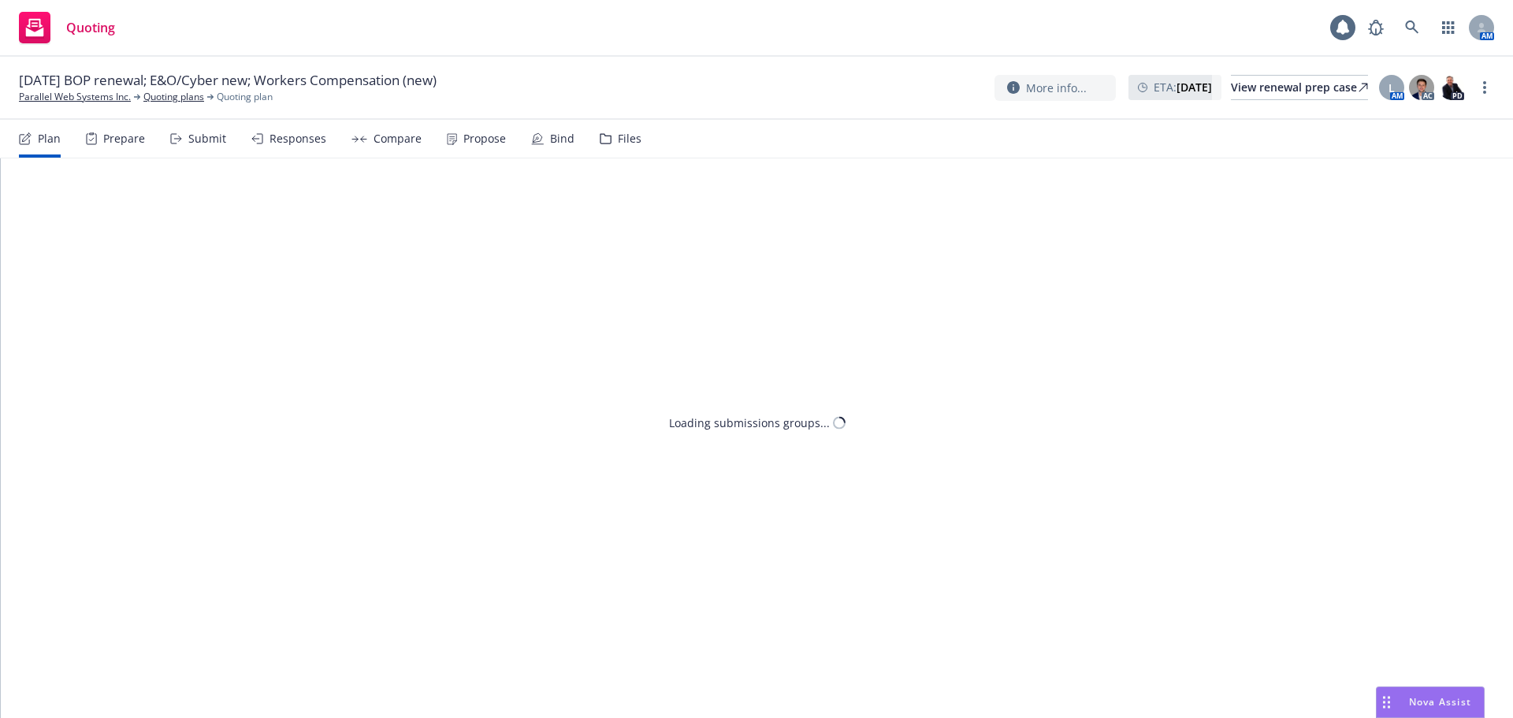 This screenshot has height=718, width=1513. I want to click on span: ETA :, so click(1183, 87).